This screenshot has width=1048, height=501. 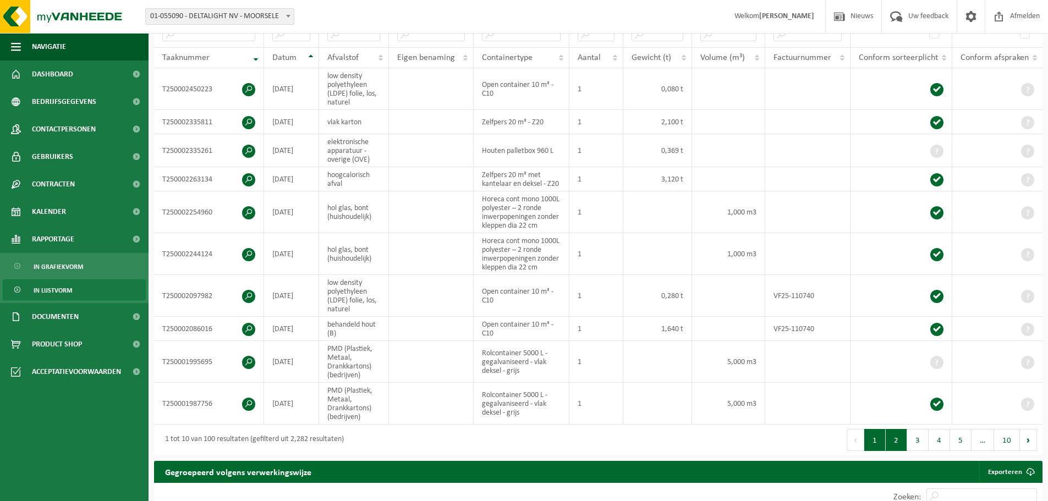 I want to click on span: Volume (m³), so click(x=722, y=58).